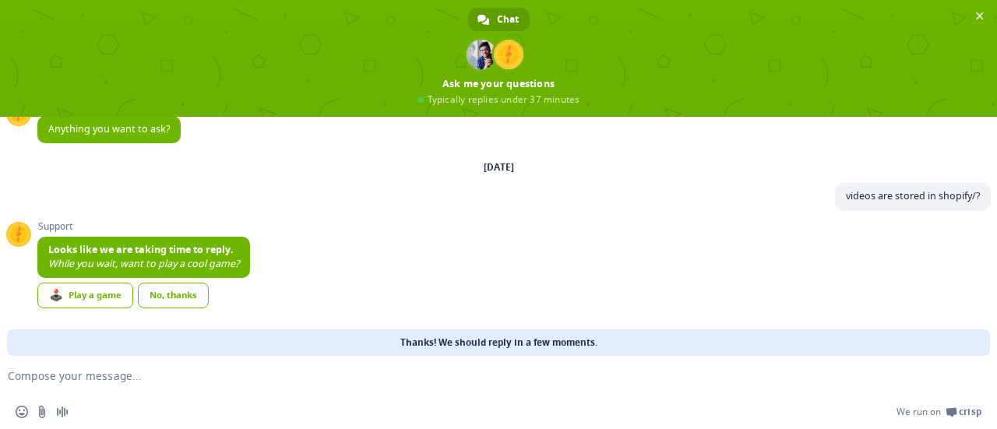 The image size is (997, 429). What do you see at coordinates (143, 227) in the screenshot?
I see `span: Support` at bounding box center [143, 227].